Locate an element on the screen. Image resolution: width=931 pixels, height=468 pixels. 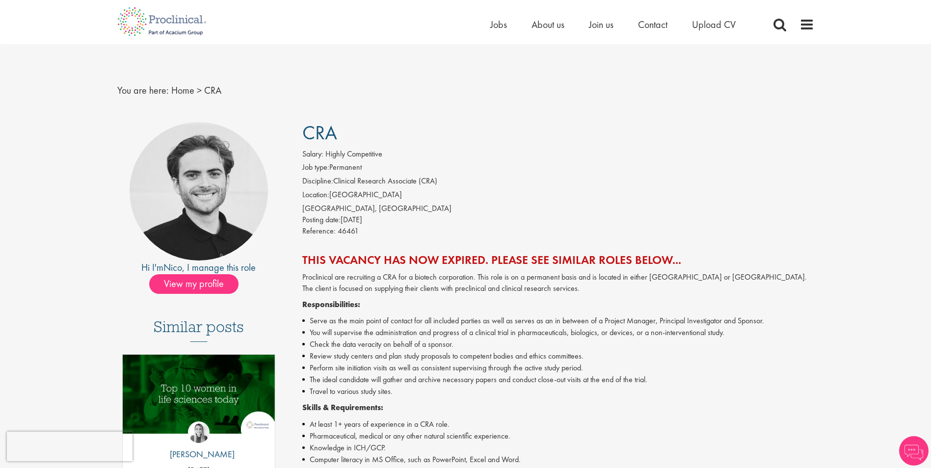
li: Serve as the main point of contact for all included parties as well as serves as an in between of... is located at coordinates (558, 321).